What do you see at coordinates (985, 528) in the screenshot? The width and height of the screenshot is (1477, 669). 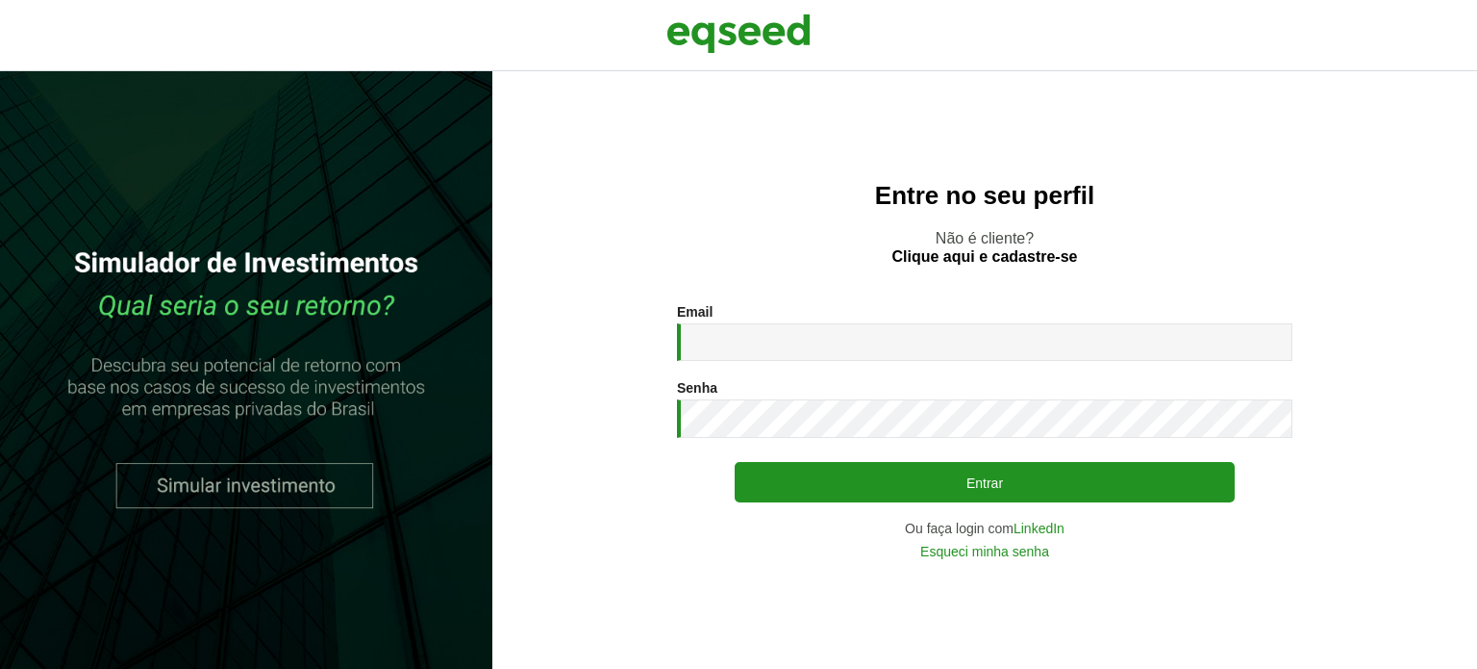 I see `div: Ou faça login com` at bounding box center [985, 528].